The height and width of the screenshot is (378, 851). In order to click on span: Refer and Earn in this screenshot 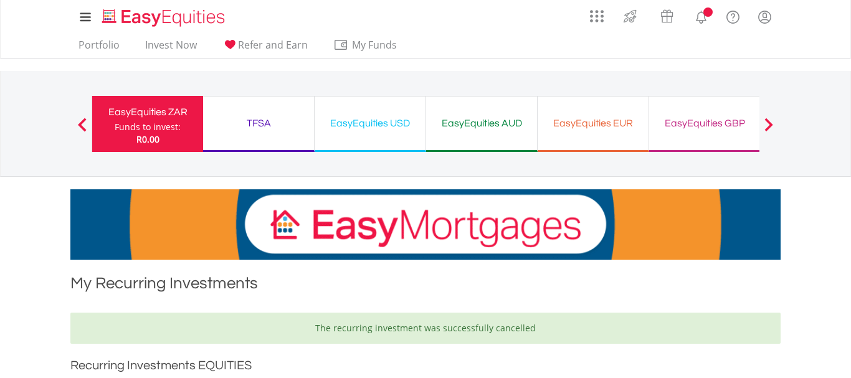, I will do `click(273, 45)`.